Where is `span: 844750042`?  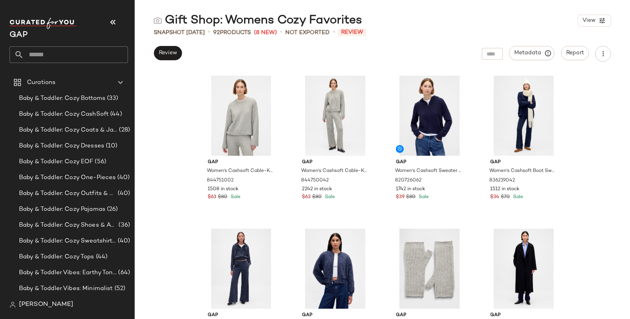 span: 844750042 is located at coordinates (315, 181).